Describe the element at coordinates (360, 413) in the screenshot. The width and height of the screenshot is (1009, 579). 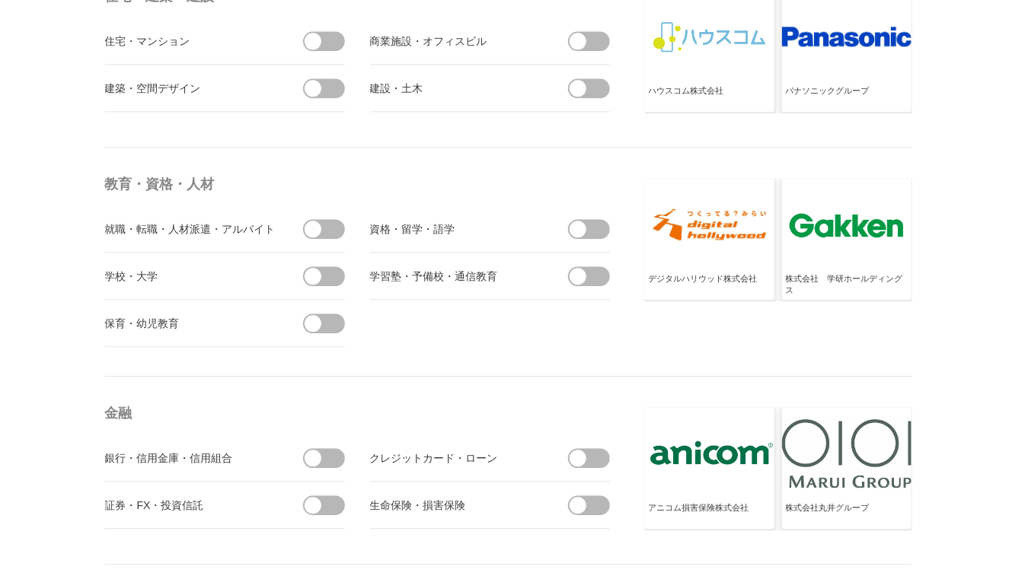
I see `h4: 金融` at that location.